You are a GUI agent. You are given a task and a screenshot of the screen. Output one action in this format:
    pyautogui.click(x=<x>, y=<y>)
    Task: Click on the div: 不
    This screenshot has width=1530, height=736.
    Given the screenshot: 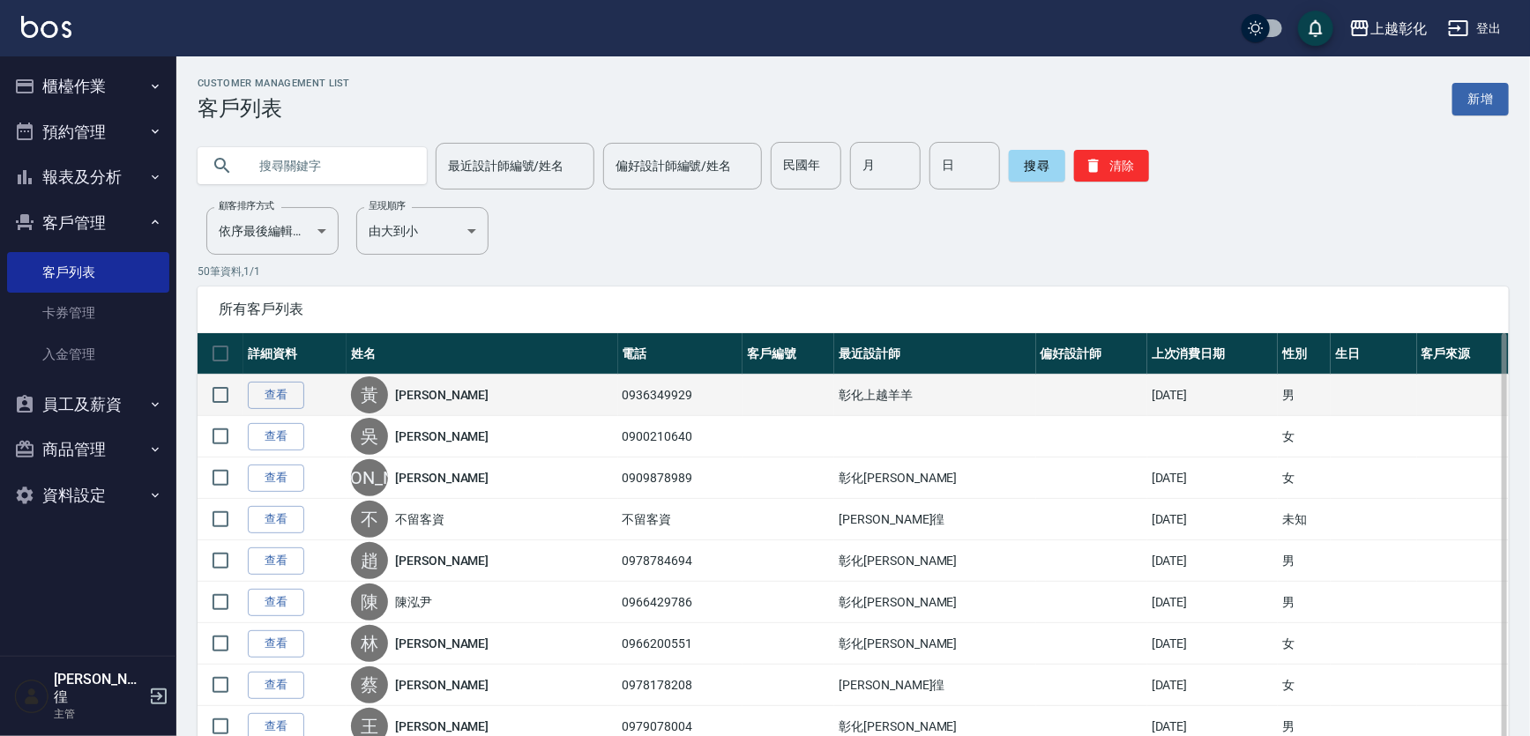 What is the action you would take?
    pyautogui.click(x=369, y=519)
    